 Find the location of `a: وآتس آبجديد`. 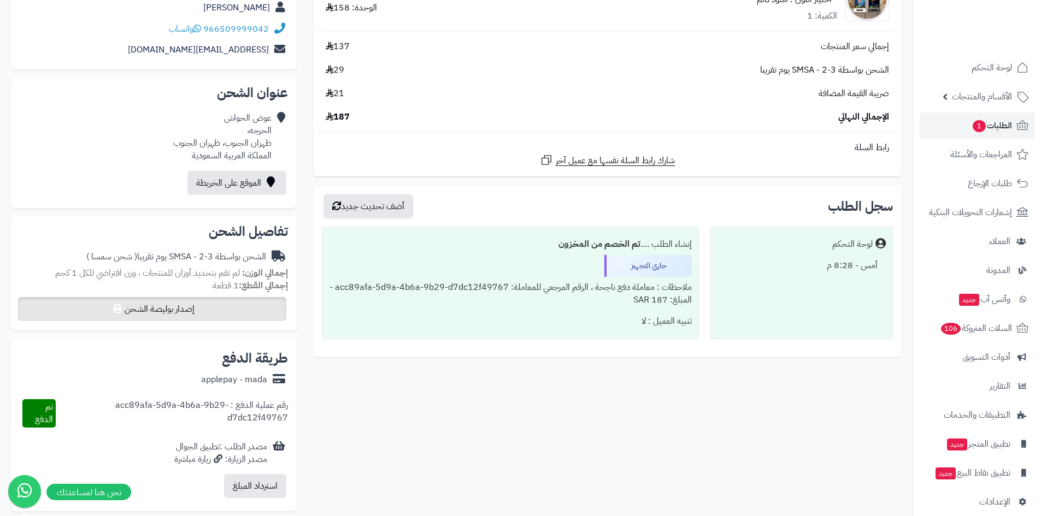

a: وآتس آبجديد is located at coordinates (977, 299).